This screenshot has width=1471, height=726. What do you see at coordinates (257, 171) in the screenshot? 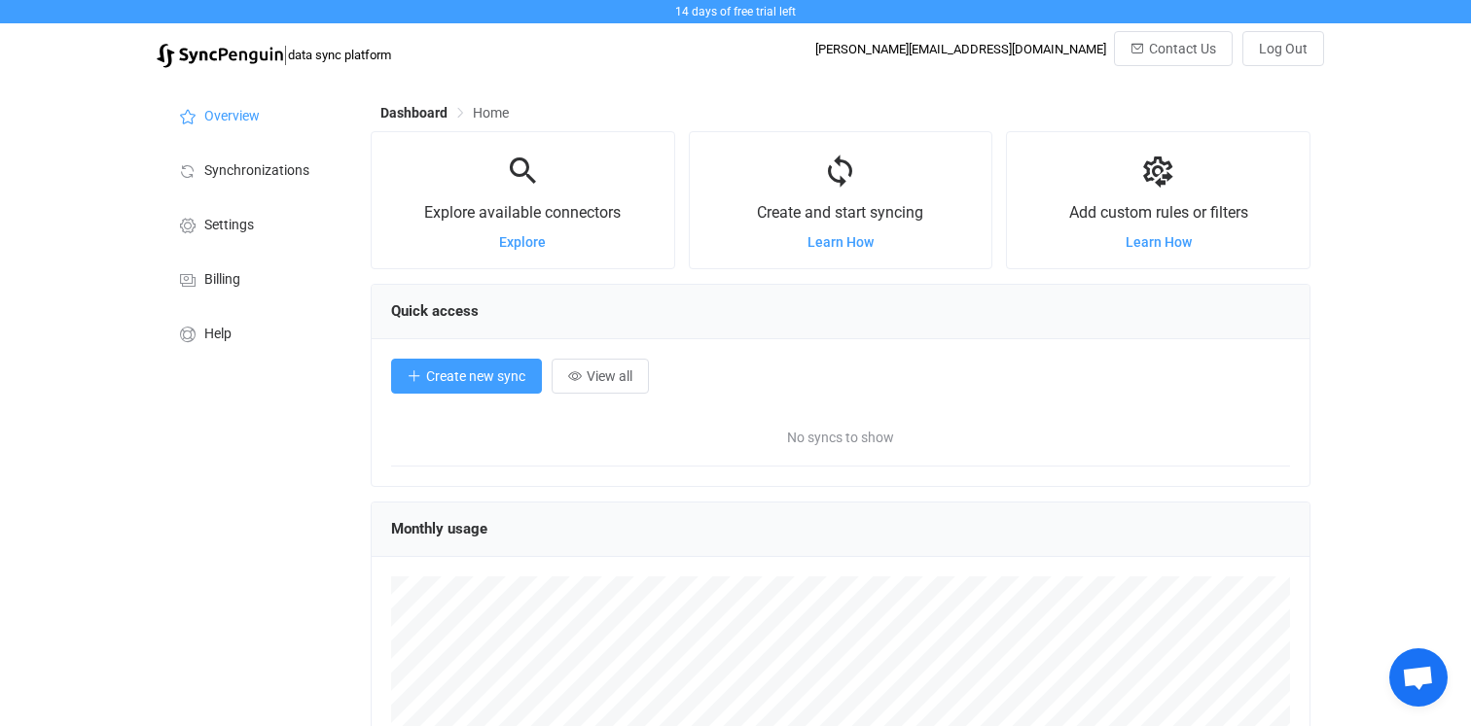
I see `span: Synchronizations` at bounding box center [257, 171].